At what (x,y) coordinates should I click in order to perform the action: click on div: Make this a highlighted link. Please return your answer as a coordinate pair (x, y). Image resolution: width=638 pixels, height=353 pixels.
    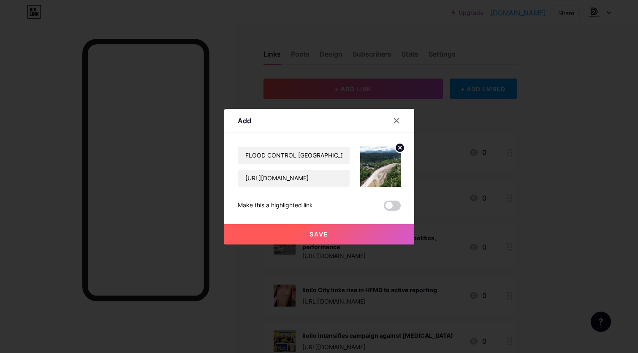
    Looking at the image, I should click on (275, 206).